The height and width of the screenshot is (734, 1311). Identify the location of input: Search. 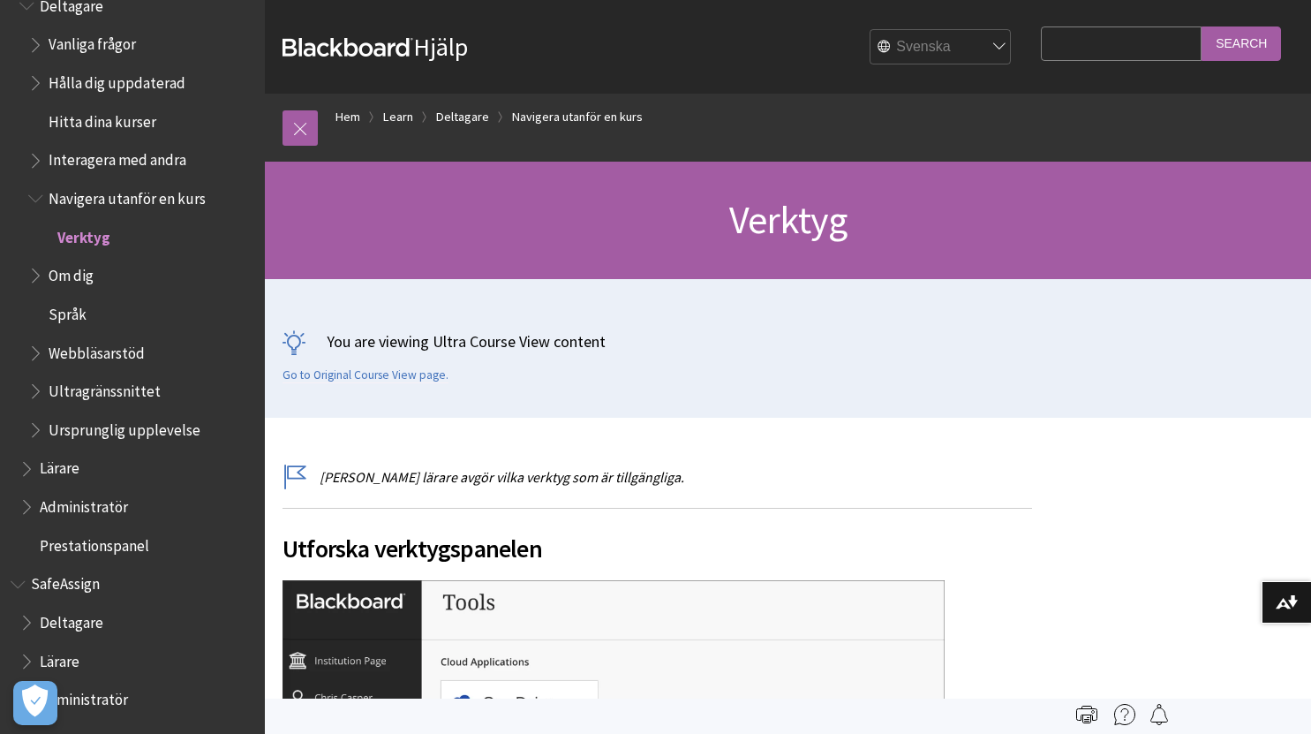
(1241, 43).